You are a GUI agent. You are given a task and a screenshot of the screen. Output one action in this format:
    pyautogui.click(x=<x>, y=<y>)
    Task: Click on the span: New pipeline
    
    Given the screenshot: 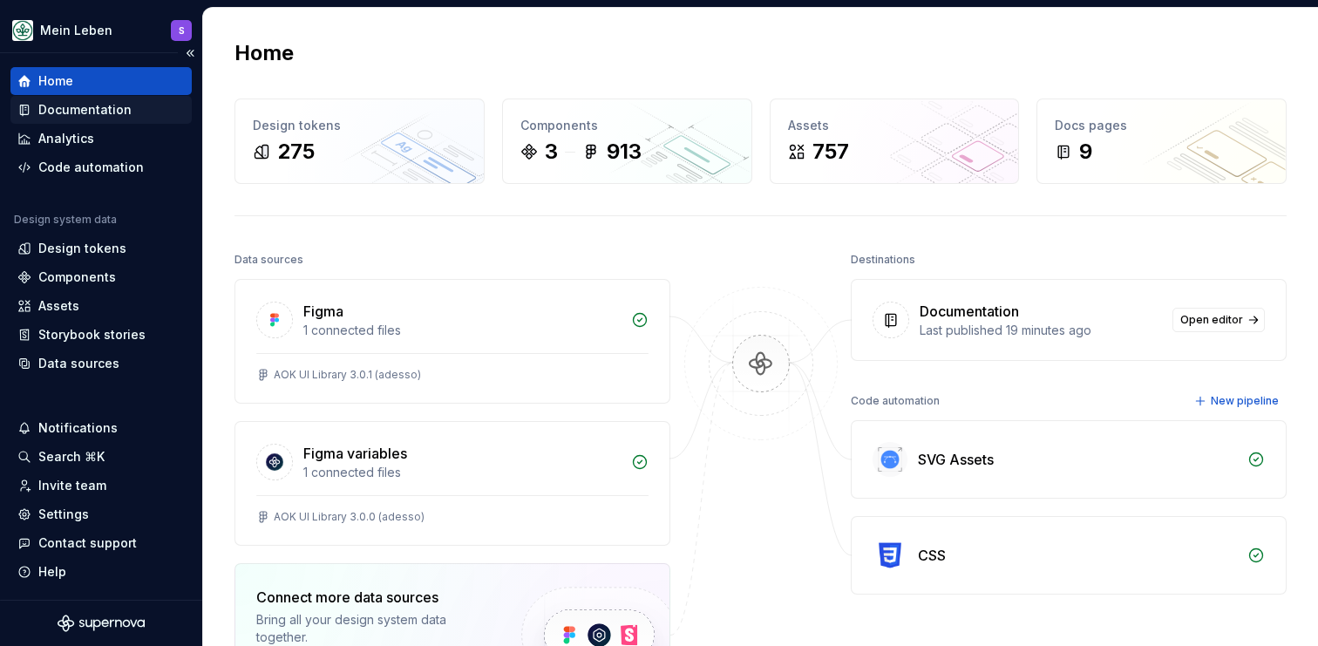 What is the action you would take?
    pyautogui.click(x=1245, y=401)
    